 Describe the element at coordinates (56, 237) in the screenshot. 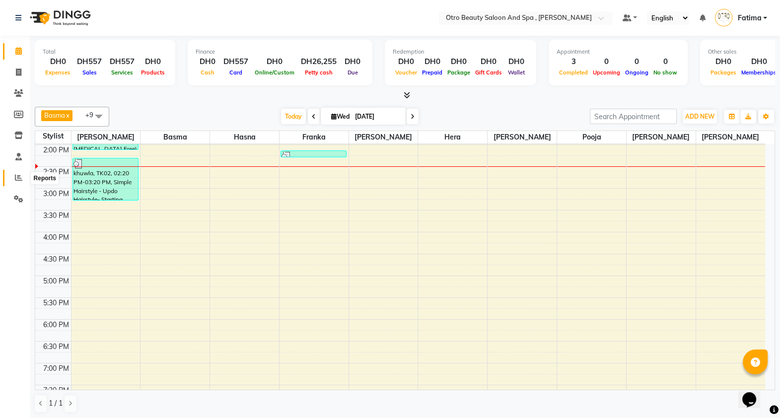

I see `div: 4:00 PM` at that location.